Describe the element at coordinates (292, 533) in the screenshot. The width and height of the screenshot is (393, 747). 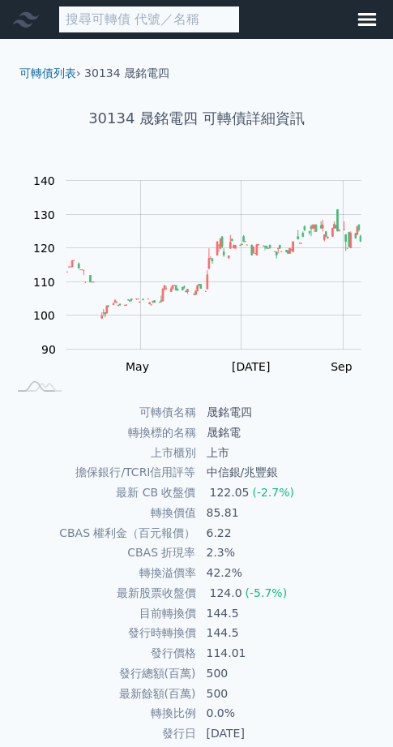
I see `td: 6.22` at that location.